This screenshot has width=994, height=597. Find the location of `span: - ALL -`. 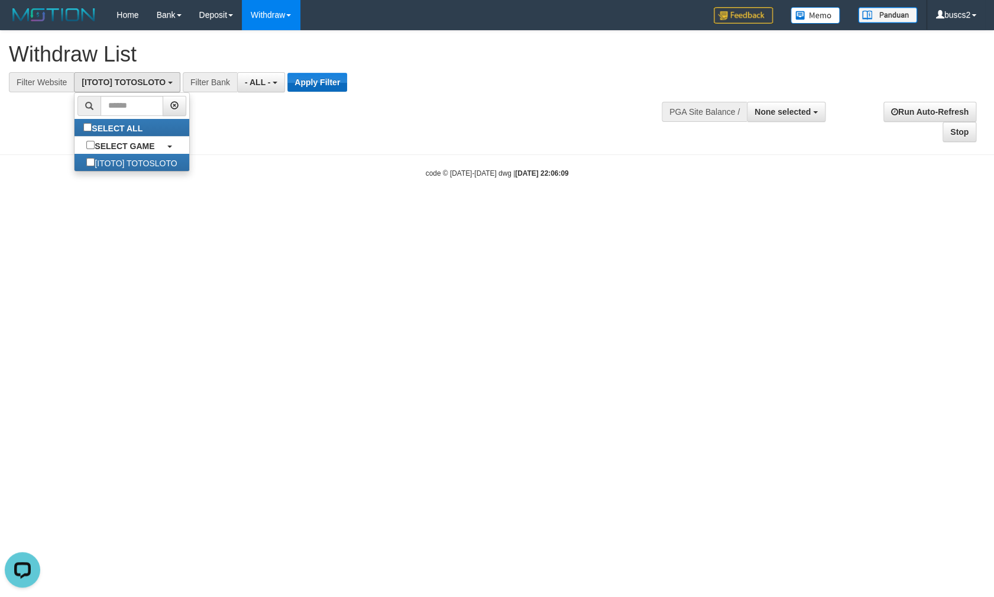

span: - ALL - is located at coordinates (258, 82).